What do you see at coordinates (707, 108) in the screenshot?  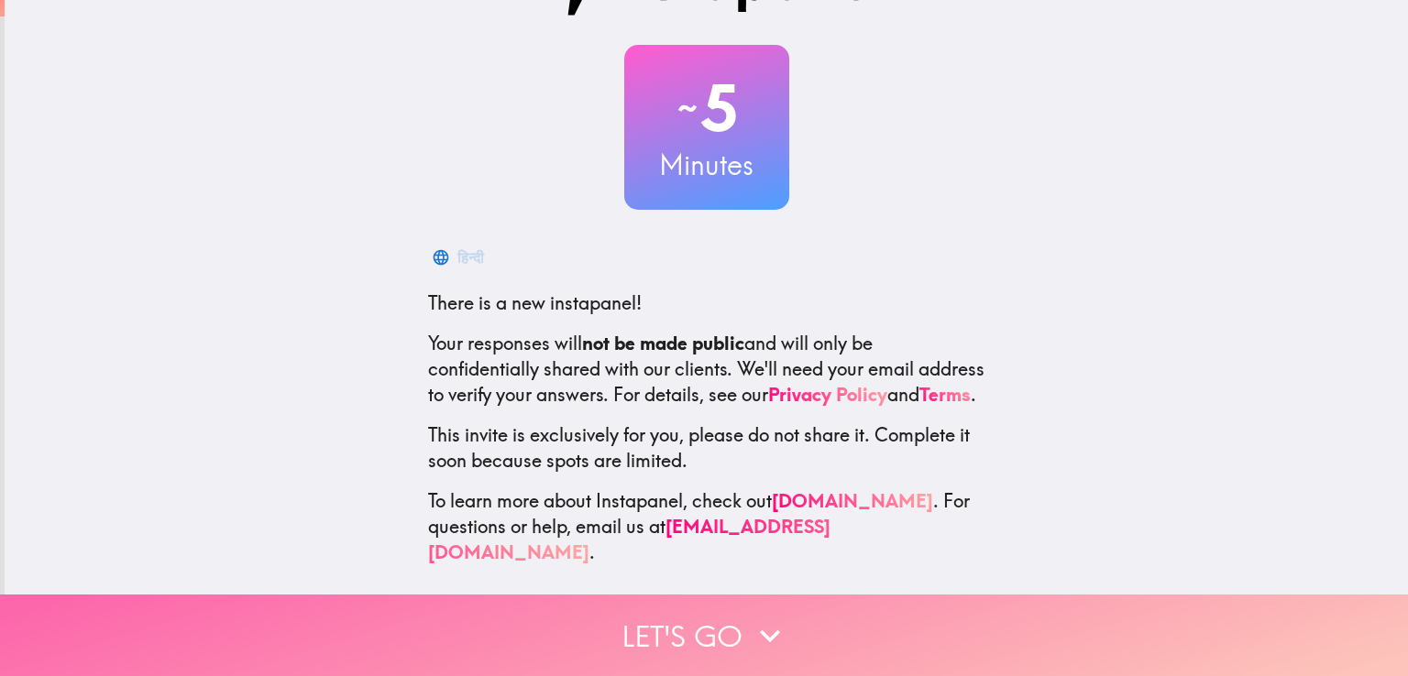 I see `h2: 5` at bounding box center [707, 108].